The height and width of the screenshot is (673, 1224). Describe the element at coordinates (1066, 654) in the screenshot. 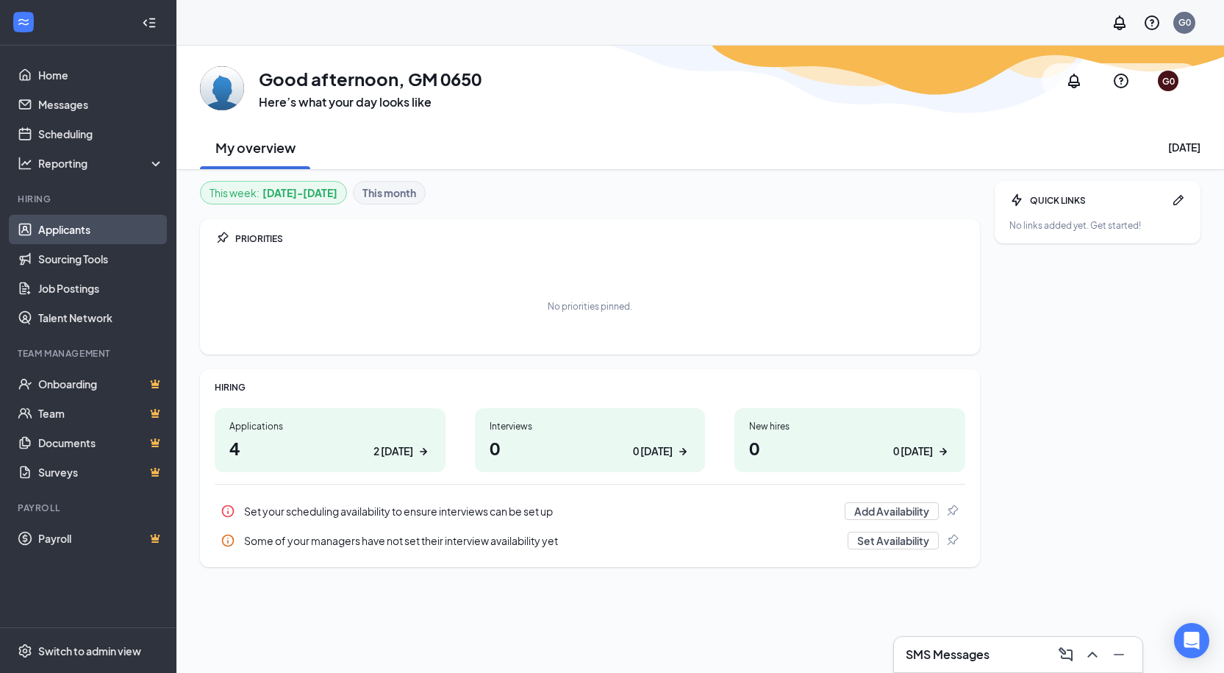

I see `button: ComposeMessage` at that location.